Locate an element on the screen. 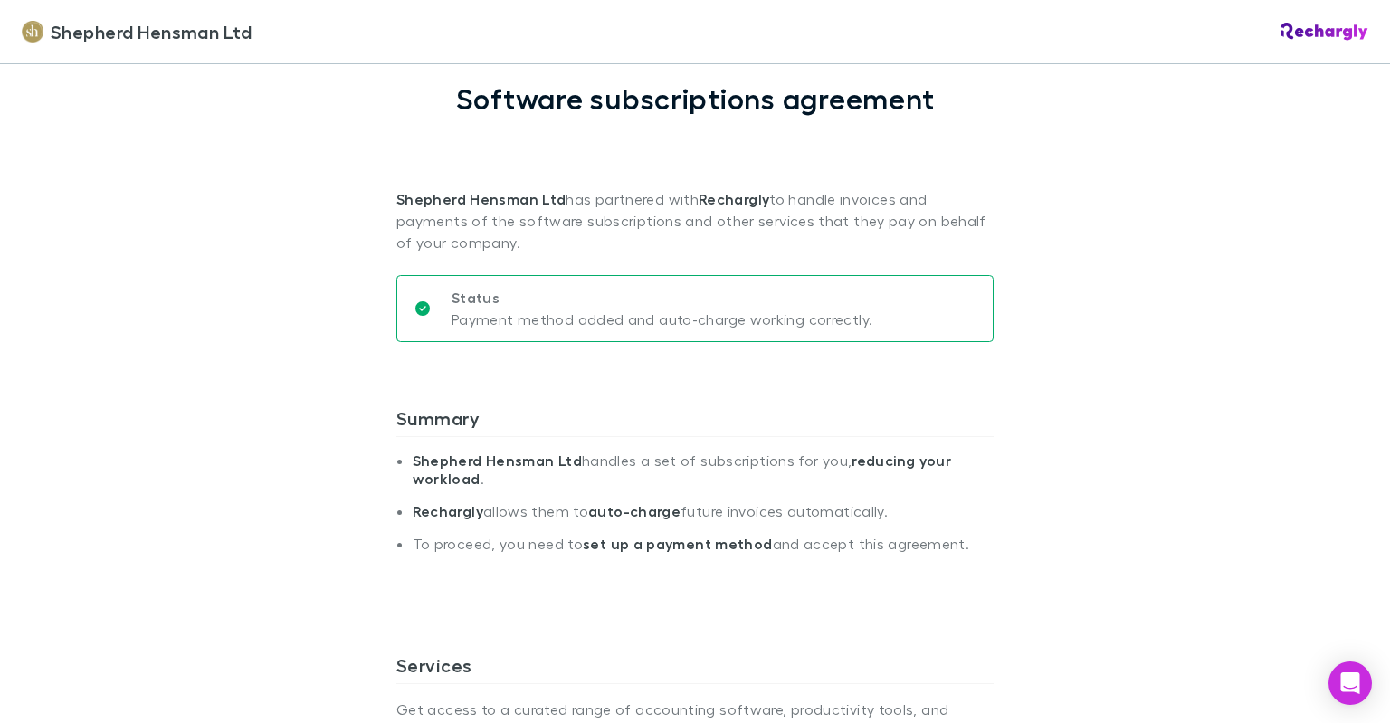 The width and height of the screenshot is (1390, 723). div: Open Intercom Messenger is located at coordinates (1350, 683).